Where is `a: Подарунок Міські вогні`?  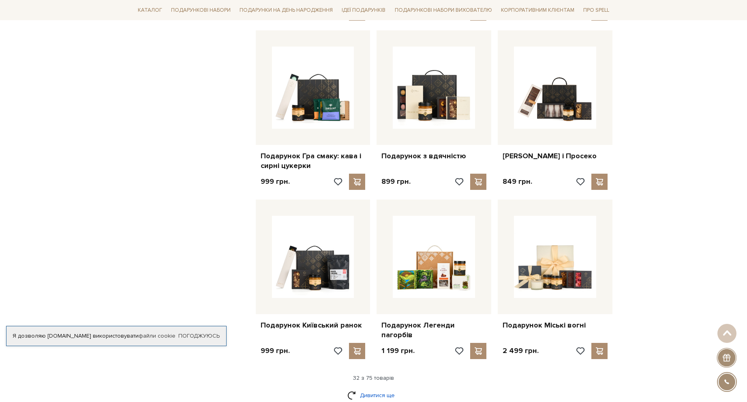 a: Подарунок Міські вогні is located at coordinates (555, 325).